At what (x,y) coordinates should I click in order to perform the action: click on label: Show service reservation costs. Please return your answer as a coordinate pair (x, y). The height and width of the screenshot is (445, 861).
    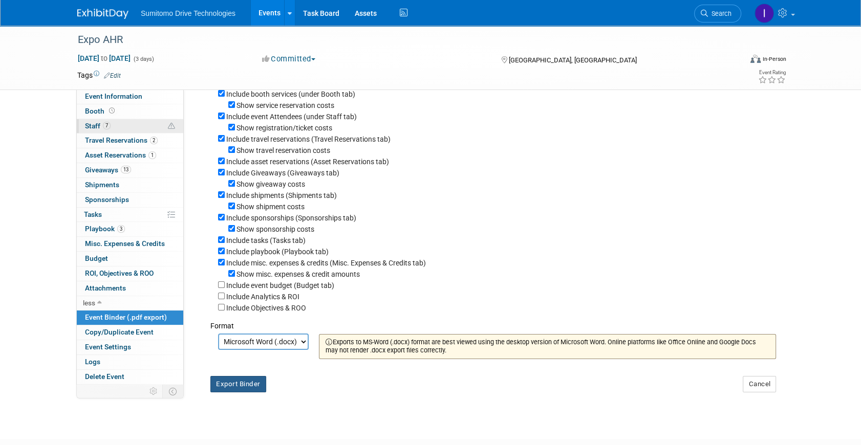
    Looking at the image, I should click on (285, 105).